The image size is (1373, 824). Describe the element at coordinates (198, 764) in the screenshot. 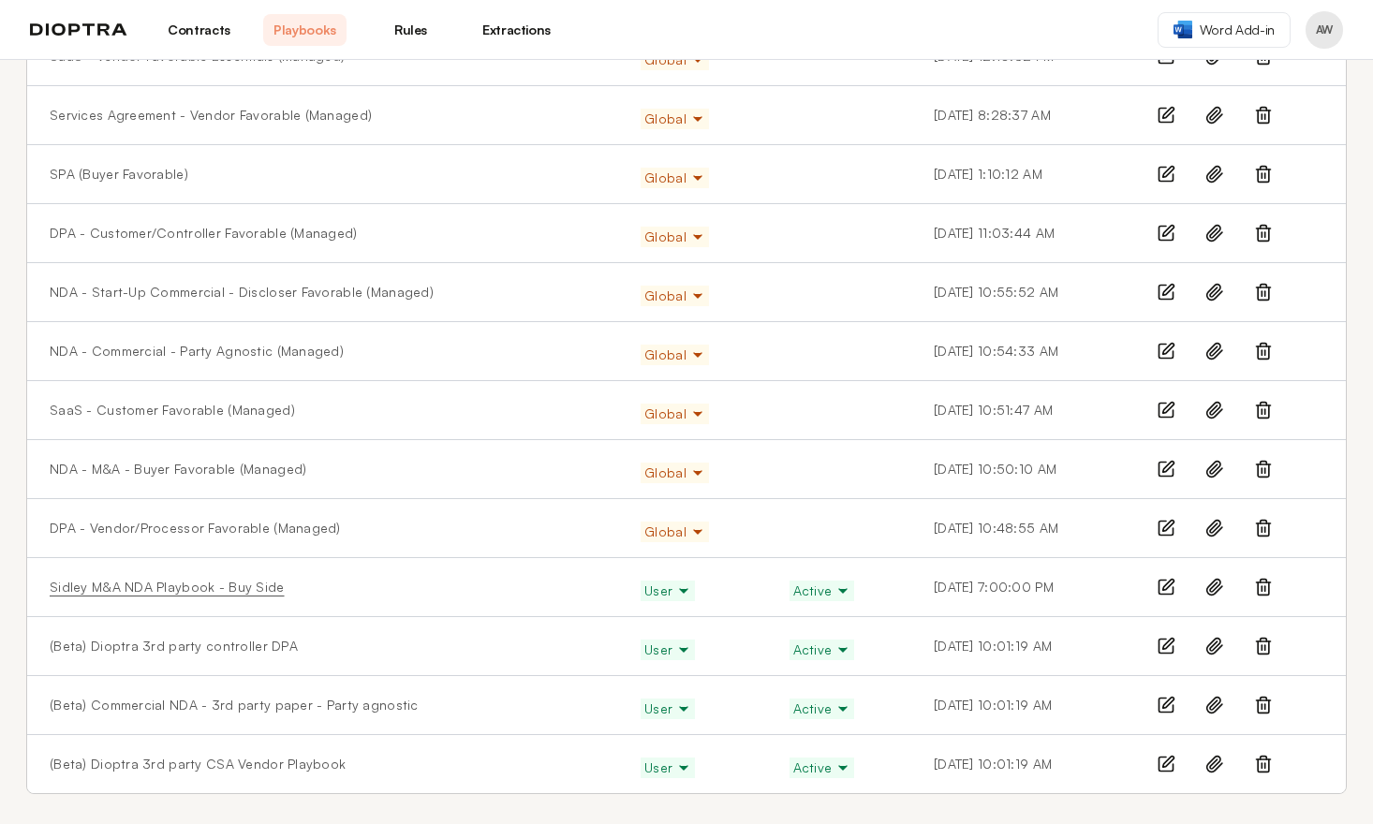

I see `a: (Beta) Dioptra 3rd party CSA Vendor Playbook` at that location.